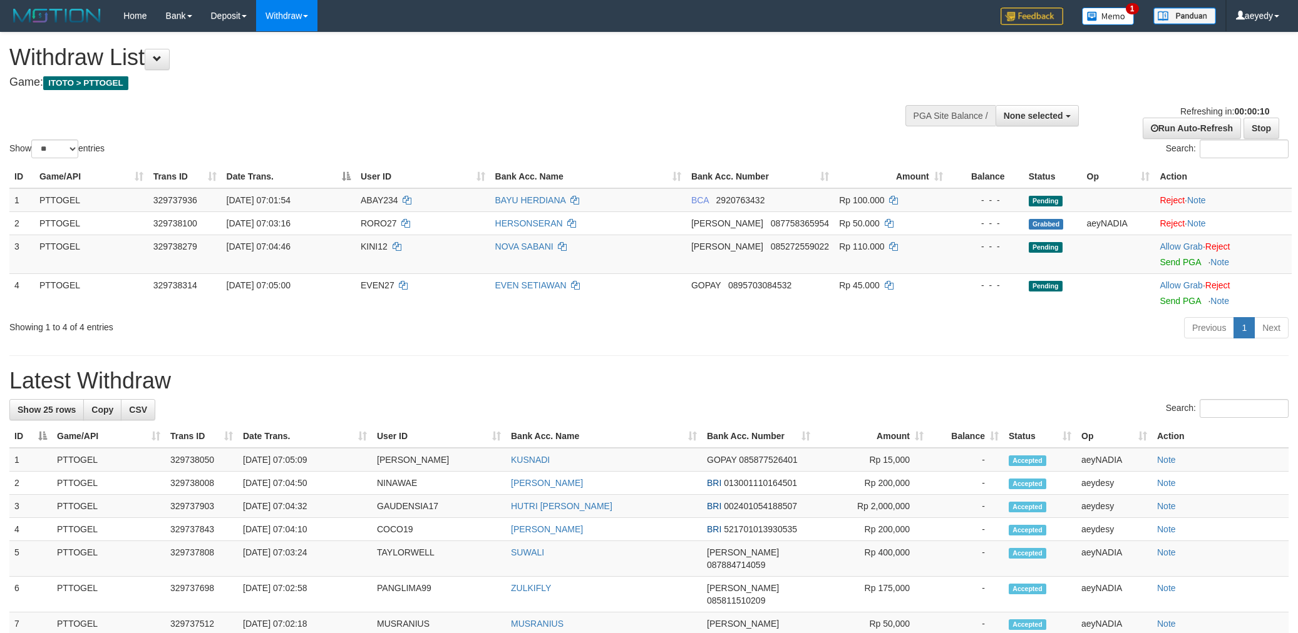  Describe the element at coordinates (1209, 328) in the screenshot. I see `a: Previous` at that location.